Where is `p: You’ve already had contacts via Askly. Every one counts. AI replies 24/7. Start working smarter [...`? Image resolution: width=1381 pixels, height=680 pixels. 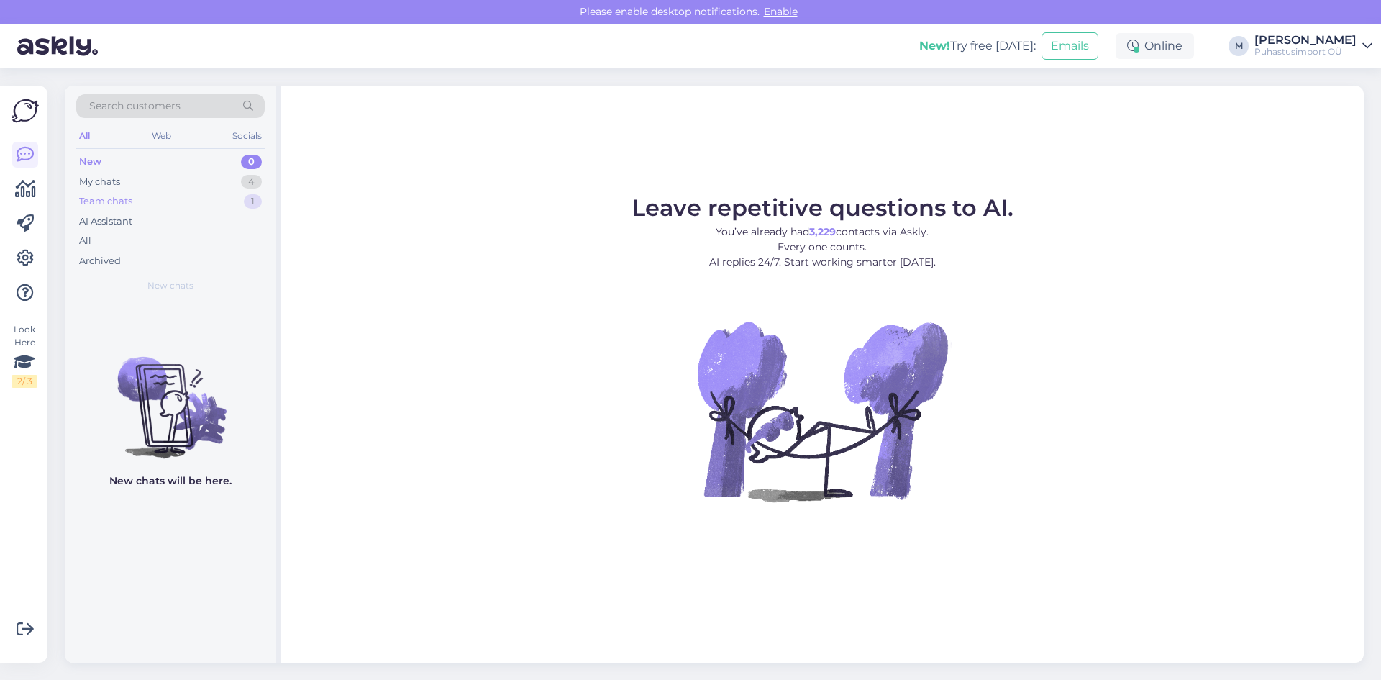
p: You’ve already had contacts via Askly. Every one counts. AI replies 24/7. Start working smarter [... is located at coordinates (822, 247).